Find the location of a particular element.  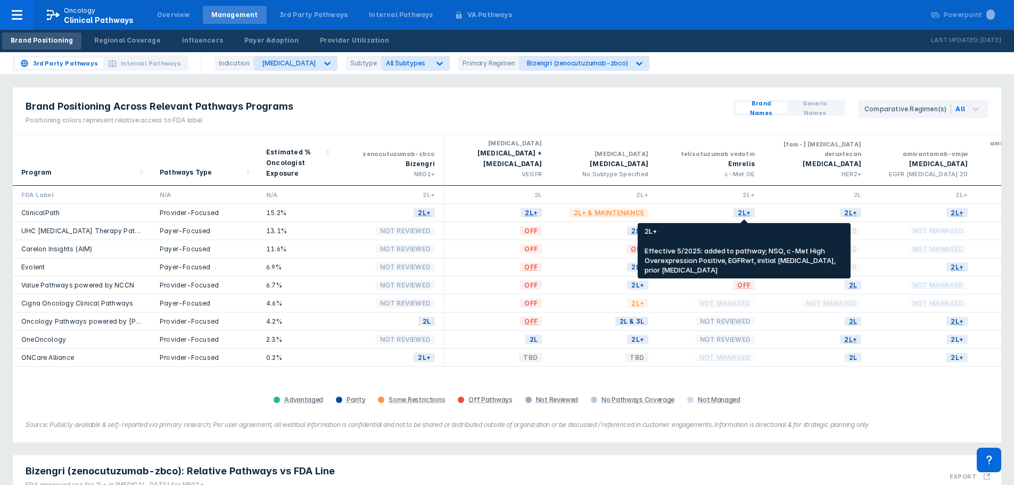

div: 2L is located at coordinates (497, 194).